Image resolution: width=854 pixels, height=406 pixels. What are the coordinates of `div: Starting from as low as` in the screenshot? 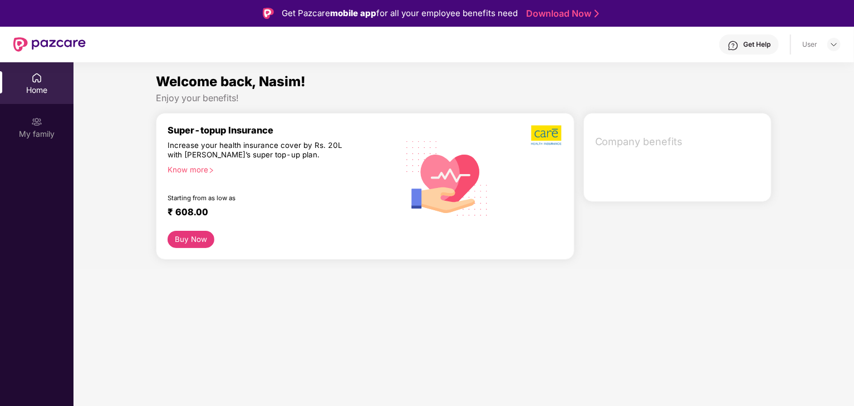 It's located at (259, 198).